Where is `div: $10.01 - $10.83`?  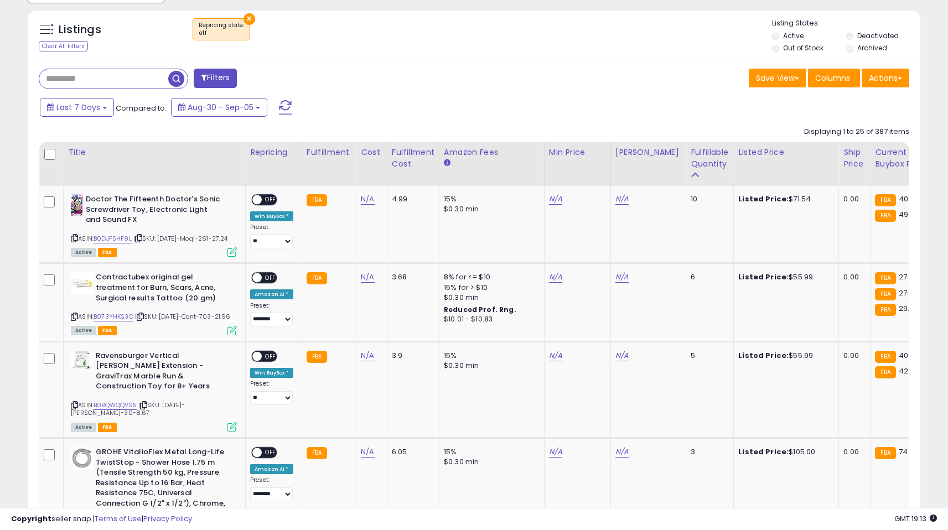
div: $10.01 - $10.83 is located at coordinates (490, 319).